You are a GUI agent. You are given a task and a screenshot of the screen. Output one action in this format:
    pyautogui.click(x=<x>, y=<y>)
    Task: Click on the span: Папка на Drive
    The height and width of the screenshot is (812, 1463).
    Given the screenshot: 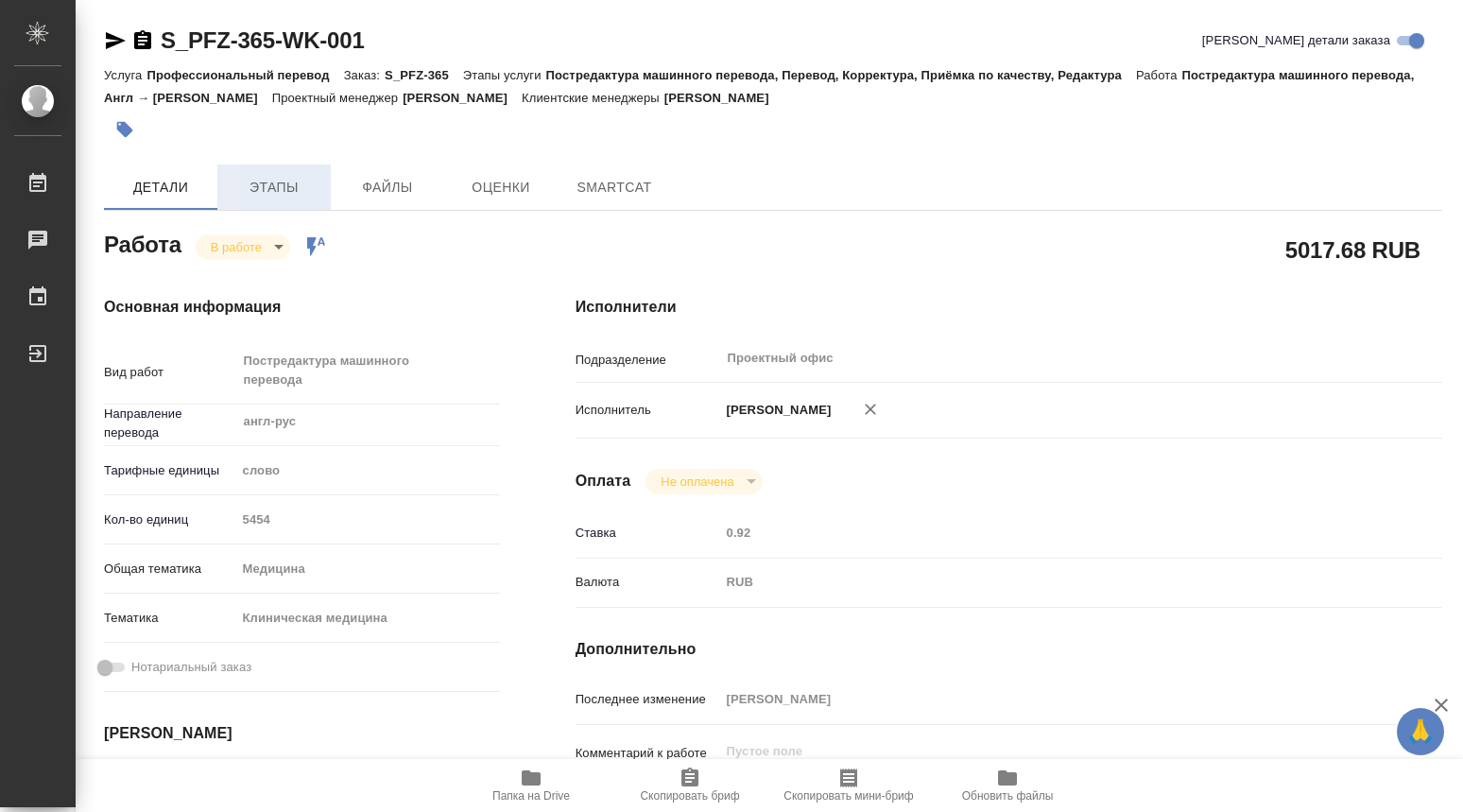 What is the action you would take?
    pyautogui.click(x=531, y=796)
    